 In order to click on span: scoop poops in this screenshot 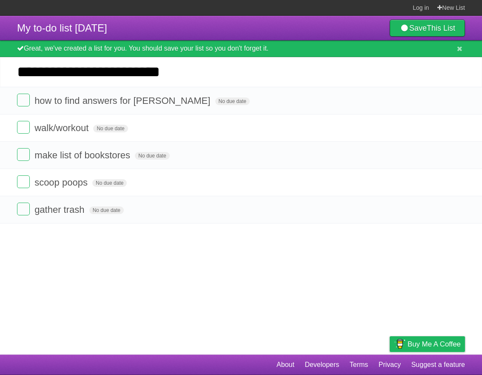, I will do `click(62, 182)`.